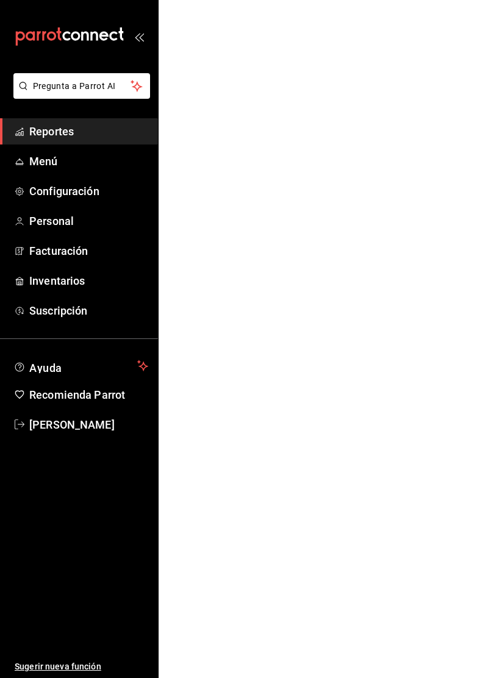  What do you see at coordinates (88, 281) in the screenshot?
I see `span: Inventarios` at bounding box center [88, 281].